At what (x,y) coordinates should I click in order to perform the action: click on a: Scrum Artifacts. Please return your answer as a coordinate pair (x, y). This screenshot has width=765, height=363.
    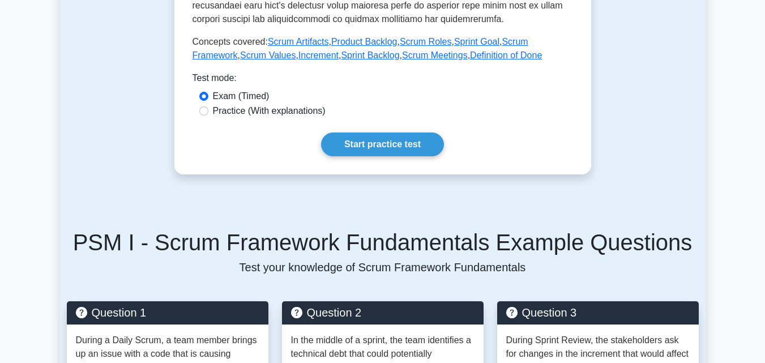
    Looking at the image, I should click on (298, 41).